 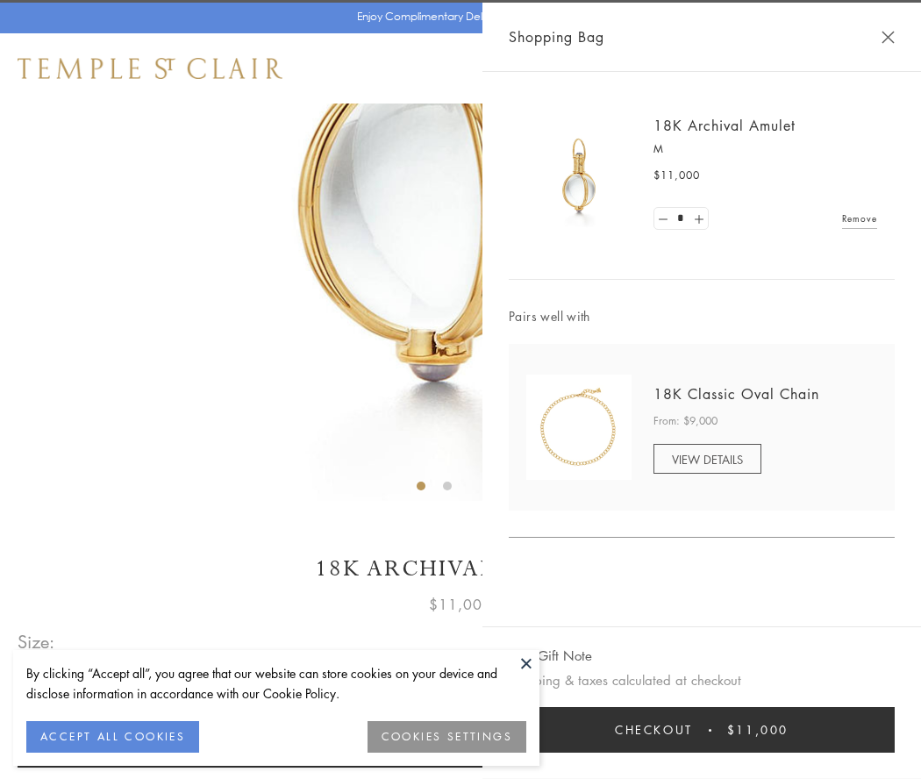 What do you see at coordinates (702, 316) in the screenshot?
I see `span: Pairs well with` at bounding box center [702, 316].